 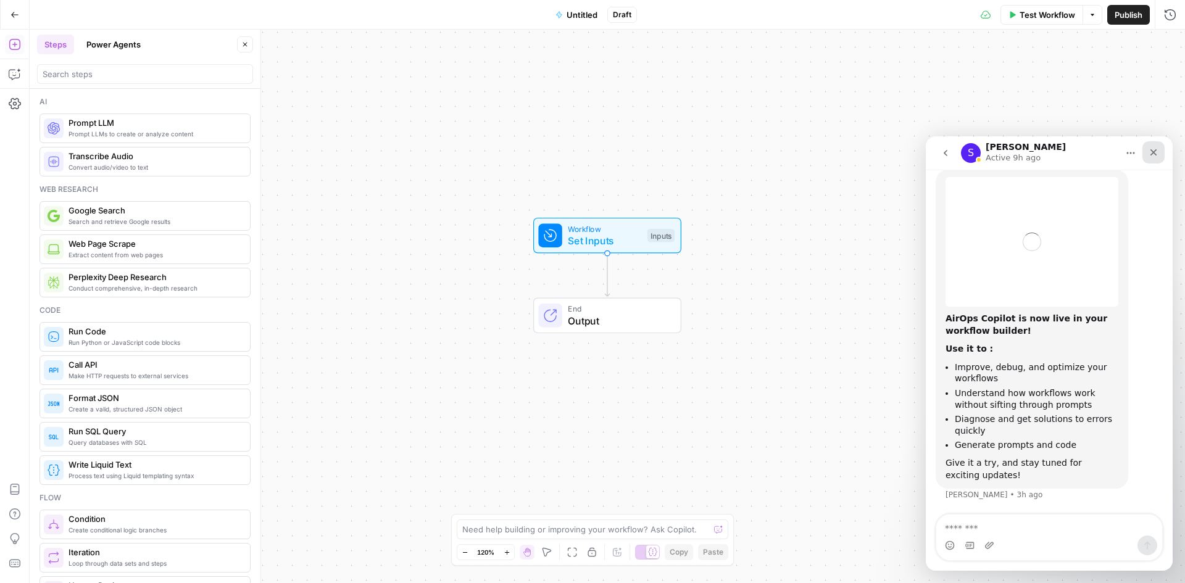 I want to click on span: Loop through data sets and steps, so click(x=154, y=563).